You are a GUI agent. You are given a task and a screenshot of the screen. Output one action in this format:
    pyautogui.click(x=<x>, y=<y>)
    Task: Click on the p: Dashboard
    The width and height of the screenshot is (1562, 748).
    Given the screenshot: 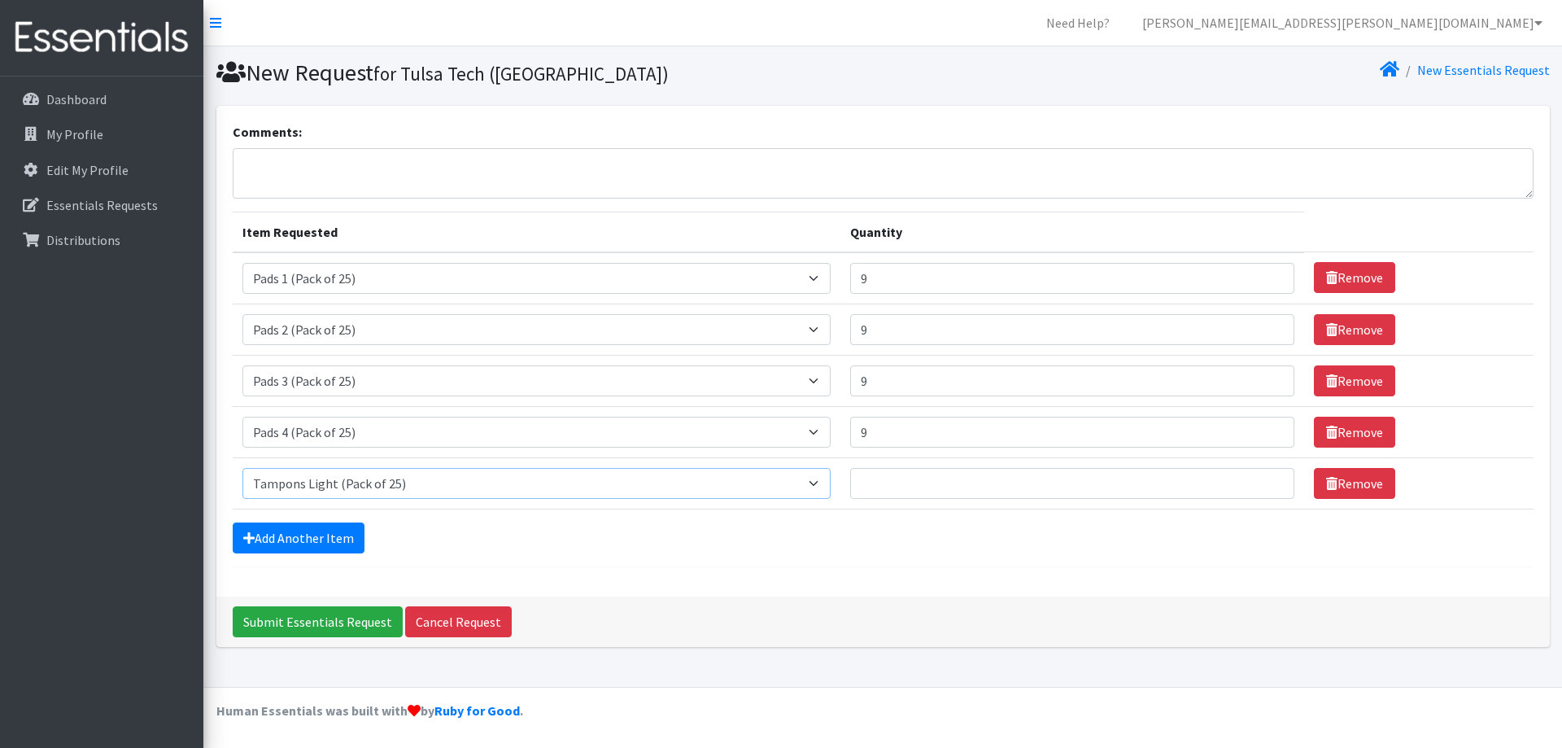 What is the action you would take?
    pyautogui.click(x=76, y=99)
    